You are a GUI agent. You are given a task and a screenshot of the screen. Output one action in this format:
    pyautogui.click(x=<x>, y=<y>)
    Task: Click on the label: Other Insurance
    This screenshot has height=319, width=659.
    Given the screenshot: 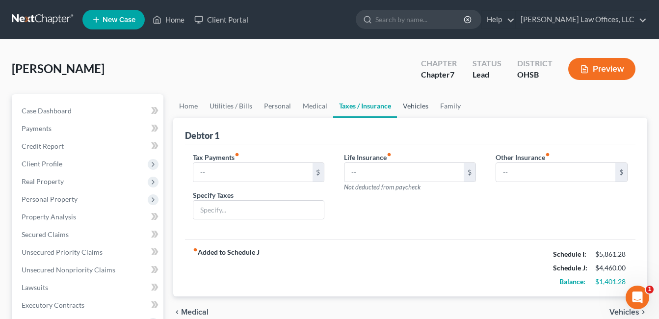 What is the action you would take?
    pyautogui.click(x=522, y=157)
    